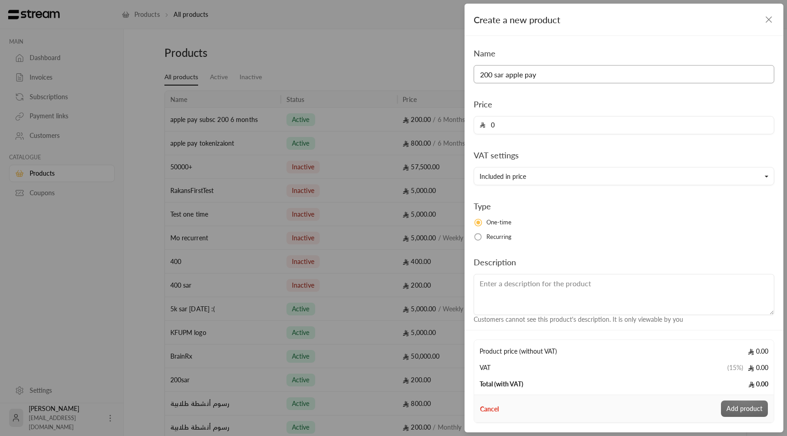 This screenshot has height=436, width=787. Describe the element at coordinates (578, 319) in the screenshot. I see `span: Customers cannot see this product's description. It is only viewable by you` at that location.